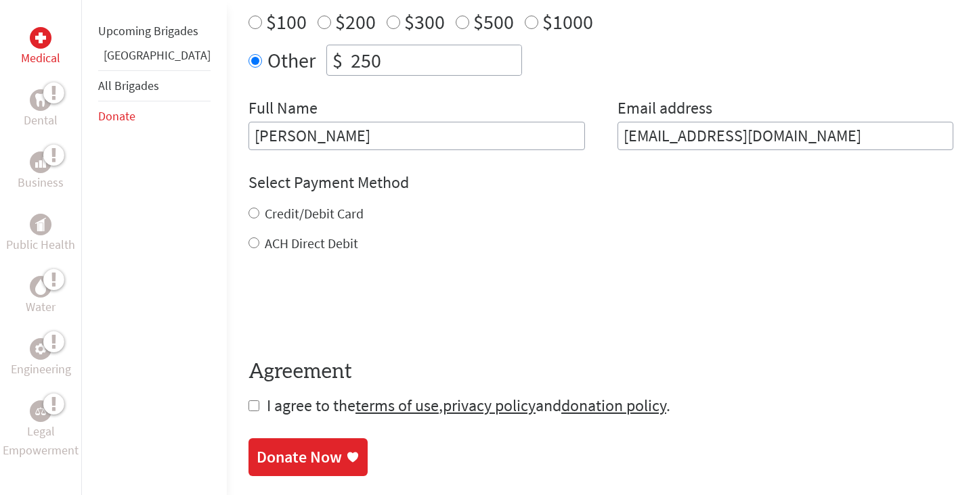 The image size is (975, 495). Describe the element at coordinates (600, 183) in the screenshot. I see `h4: Select Payment Method` at that location.